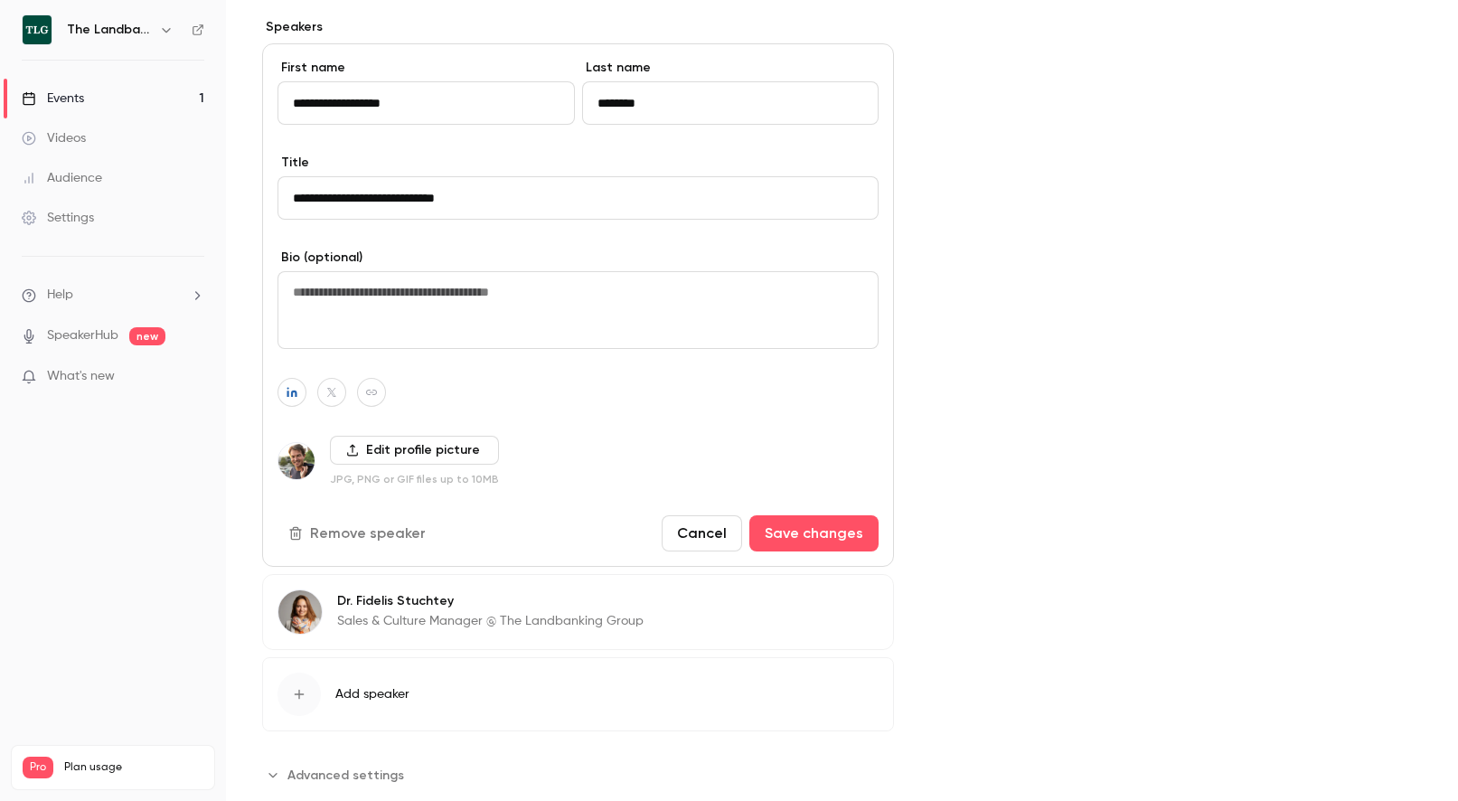  What do you see at coordinates (426, 68) in the screenshot?
I see `label: First name` at bounding box center [426, 68].